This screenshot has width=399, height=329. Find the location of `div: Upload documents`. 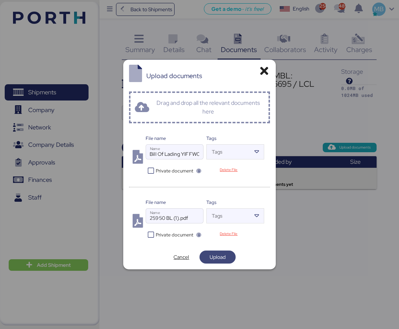

div: Upload documents is located at coordinates (174, 76).